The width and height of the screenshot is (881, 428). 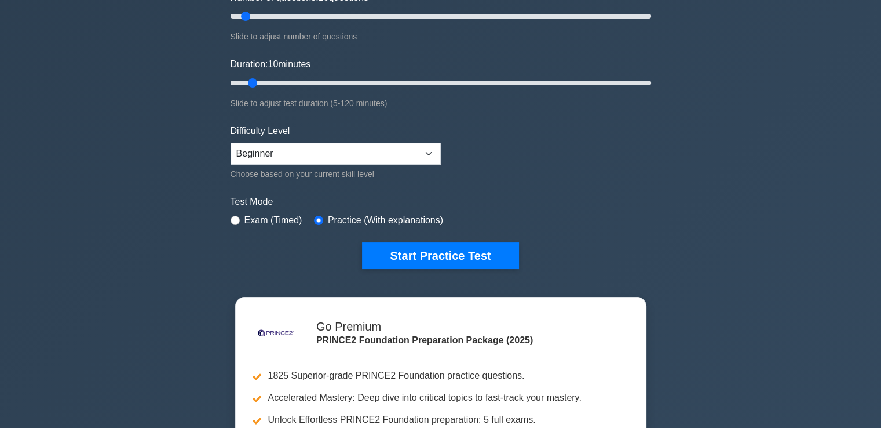 What do you see at coordinates (441, 202) in the screenshot?
I see `label: Test Mode` at bounding box center [441, 202].